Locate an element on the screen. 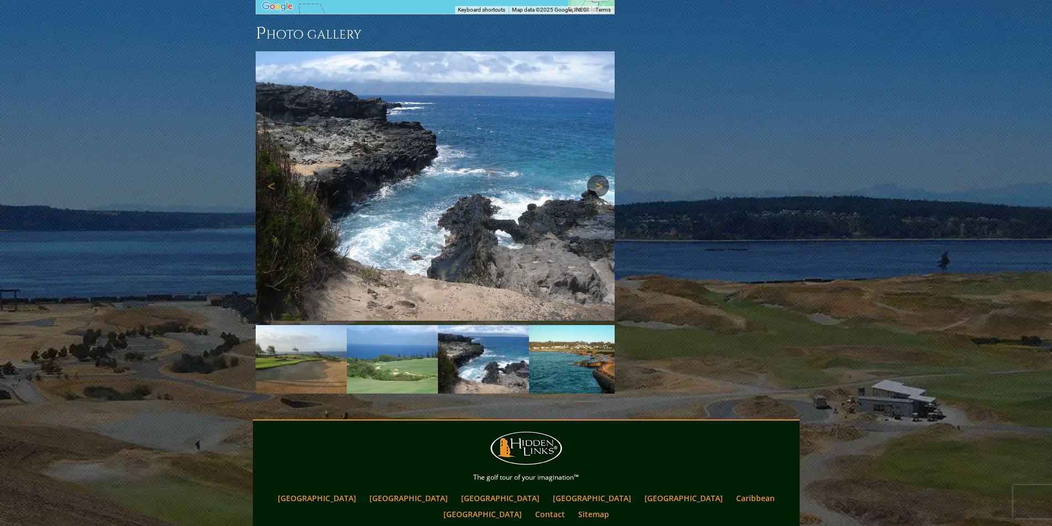  a: Caribbean is located at coordinates (755, 498).